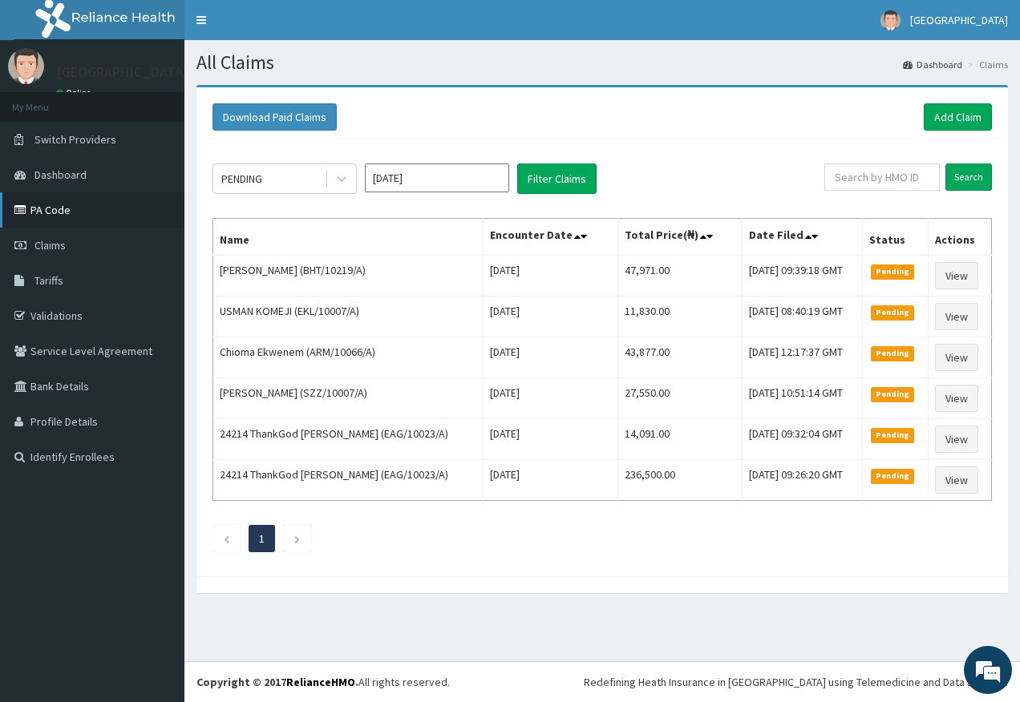 The height and width of the screenshot is (702, 1020). Describe the element at coordinates (679, 480) in the screenshot. I see `td: 236,500.00` at that location.